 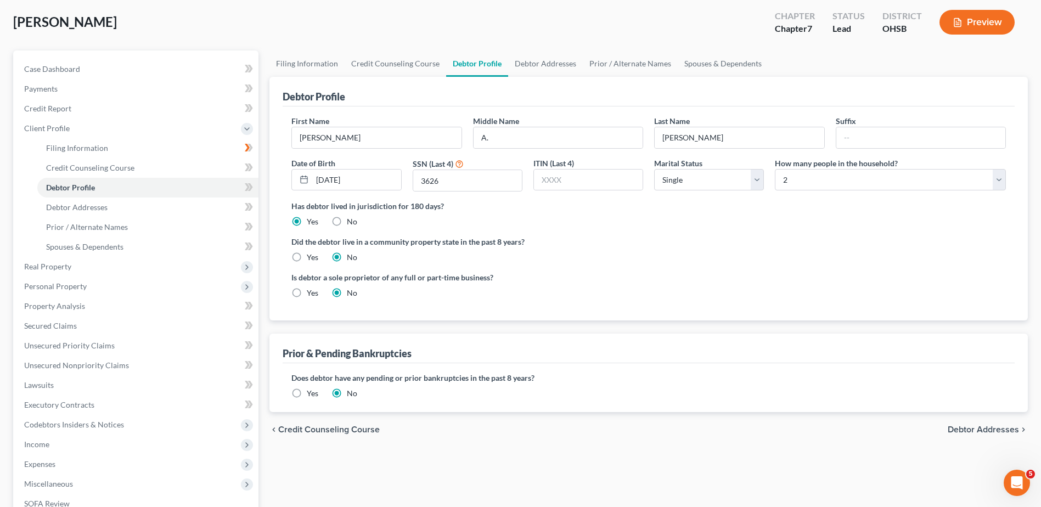 I want to click on span: Unsecured Nonpriority Claims, so click(x=76, y=365).